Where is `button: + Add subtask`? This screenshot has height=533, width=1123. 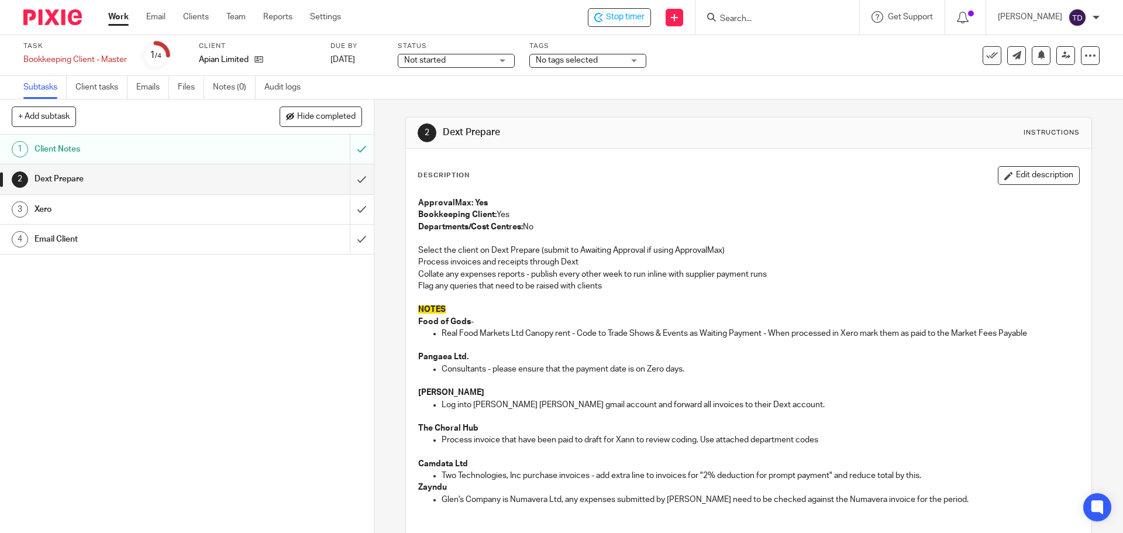 button: + Add subtask is located at coordinates (44, 116).